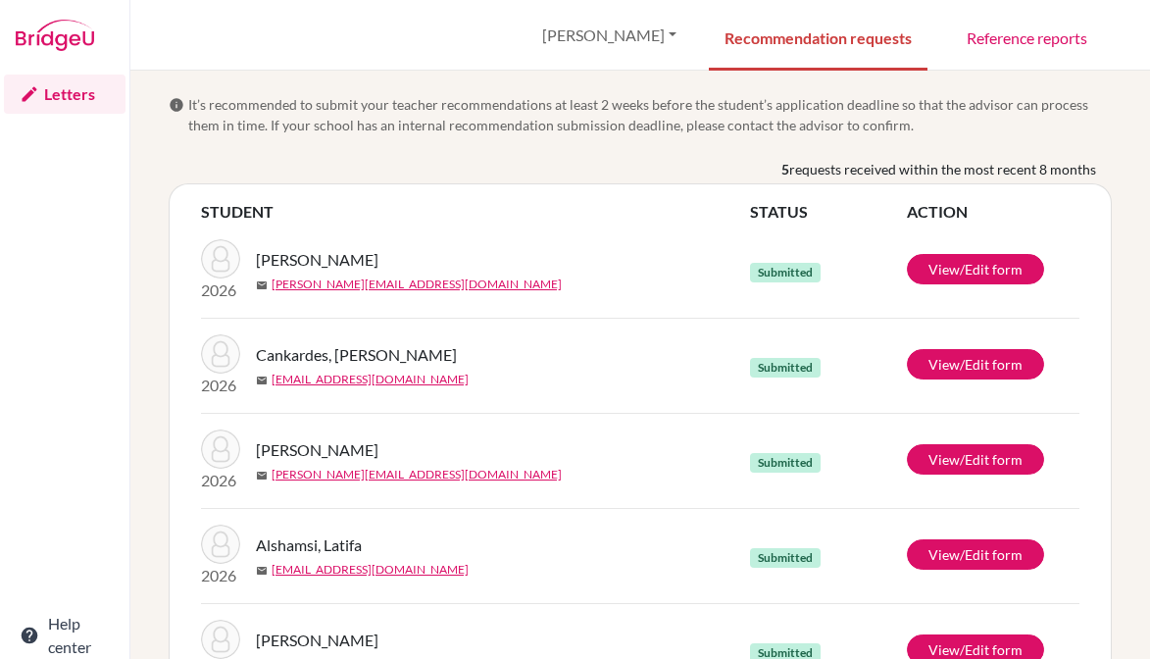 This screenshot has width=1150, height=659. What do you see at coordinates (221, 544) in the screenshot?
I see `img: Alshamsi, Latifa` at bounding box center [221, 544].